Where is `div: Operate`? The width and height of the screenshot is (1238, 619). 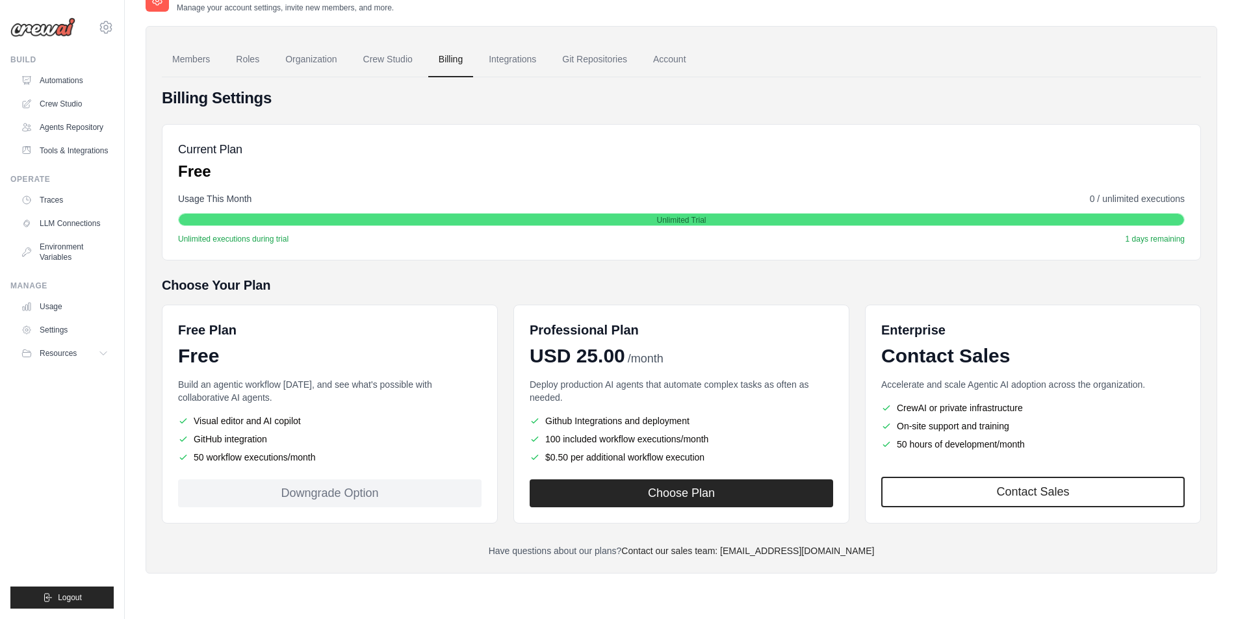 div: Operate is located at coordinates (62, 179).